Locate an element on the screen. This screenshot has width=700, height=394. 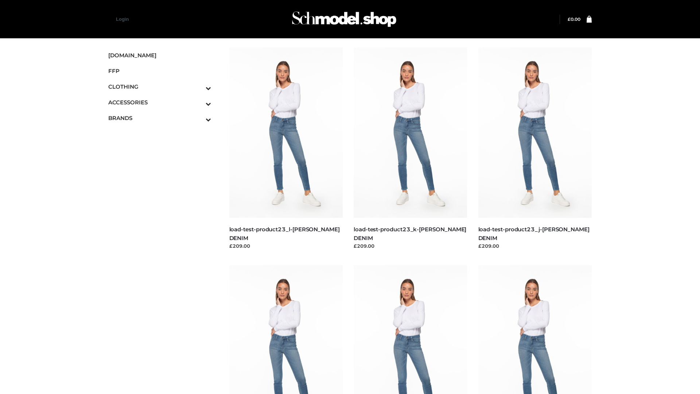
span: BRANDS is located at coordinates (160, 118).